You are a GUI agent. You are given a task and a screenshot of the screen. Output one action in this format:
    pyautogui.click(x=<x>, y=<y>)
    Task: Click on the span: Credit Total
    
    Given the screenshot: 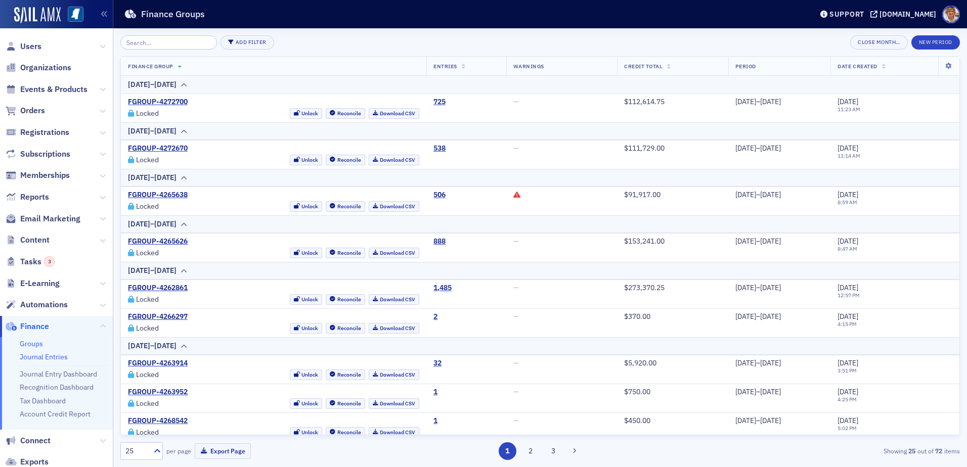 What is the action you would take?
    pyautogui.click(x=643, y=66)
    